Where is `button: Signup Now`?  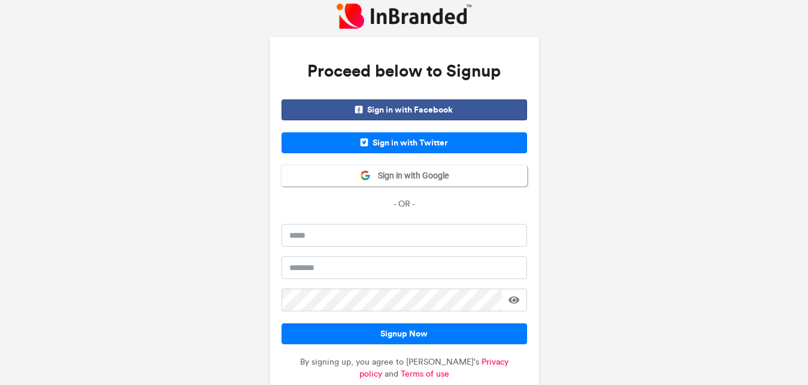
button: Signup Now is located at coordinates (404, 334).